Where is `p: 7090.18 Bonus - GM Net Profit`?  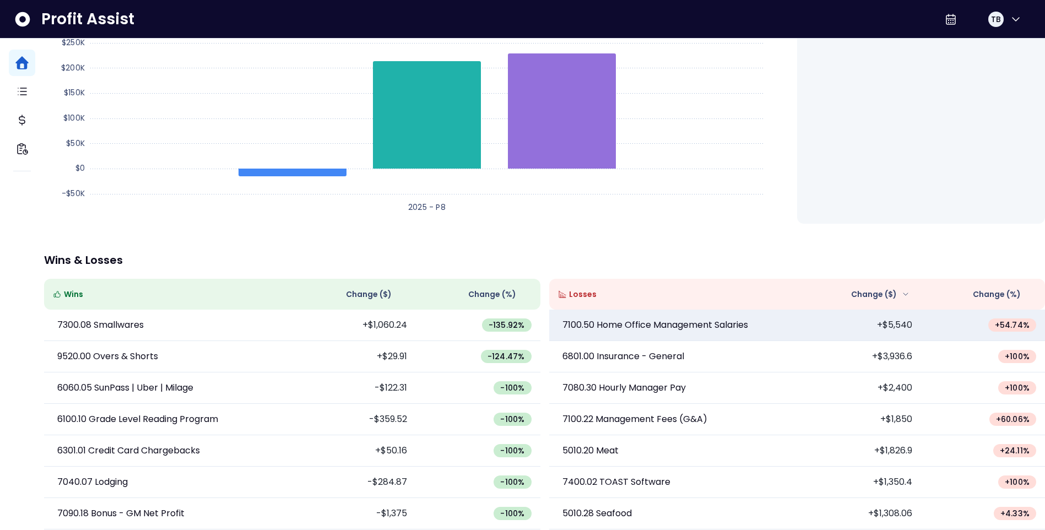
p: 7090.18 Bonus - GM Net Profit is located at coordinates (121, 514).